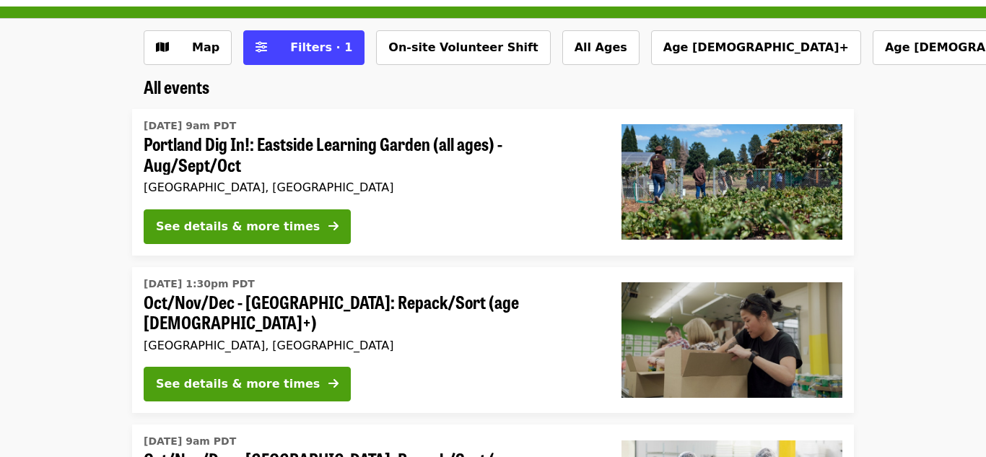  What do you see at coordinates (601, 48) in the screenshot?
I see `button: All Ages` at bounding box center [601, 48].